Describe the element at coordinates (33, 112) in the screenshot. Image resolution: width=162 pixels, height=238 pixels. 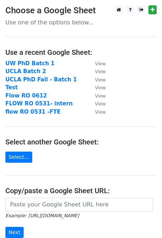
I see `strong: flow RO 0531 -FTE` at that location.